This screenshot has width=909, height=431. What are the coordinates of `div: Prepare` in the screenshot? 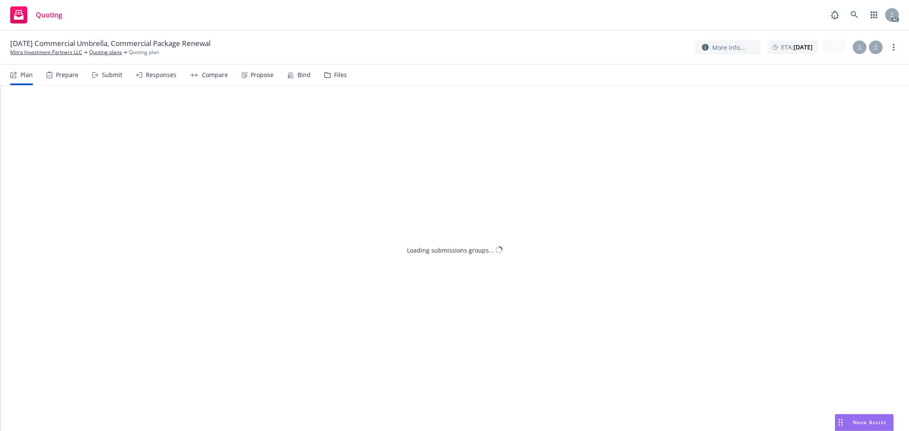 It's located at (67, 75).